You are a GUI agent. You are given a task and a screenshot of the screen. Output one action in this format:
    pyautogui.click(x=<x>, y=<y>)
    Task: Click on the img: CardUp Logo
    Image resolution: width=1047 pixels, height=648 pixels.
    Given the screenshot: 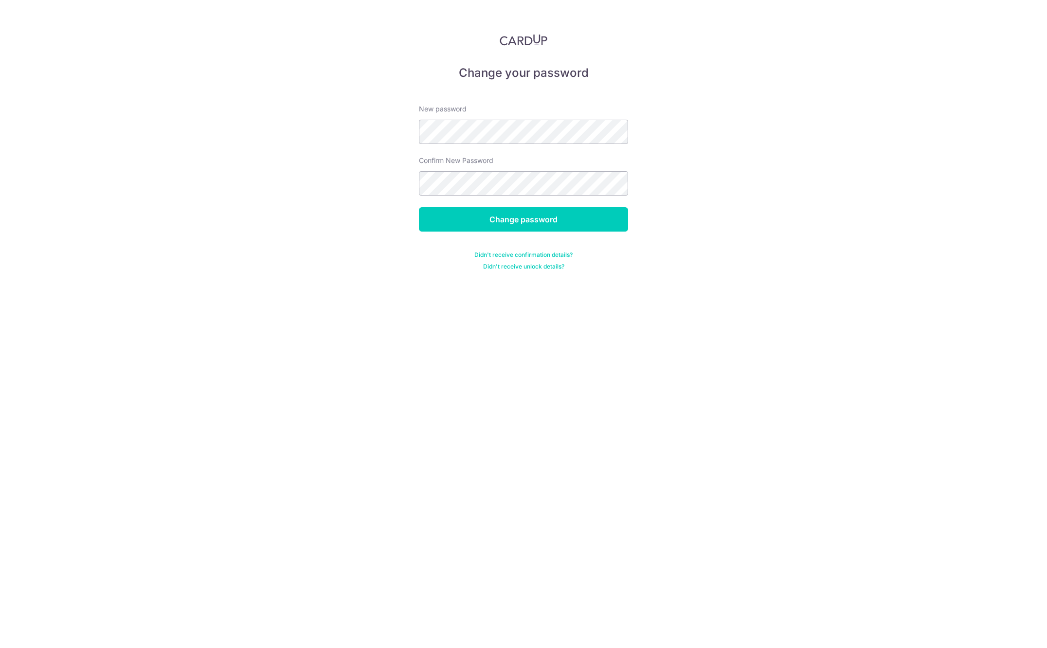 What is the action you would take?
    pyautogui.click(x=523, y=40)
    